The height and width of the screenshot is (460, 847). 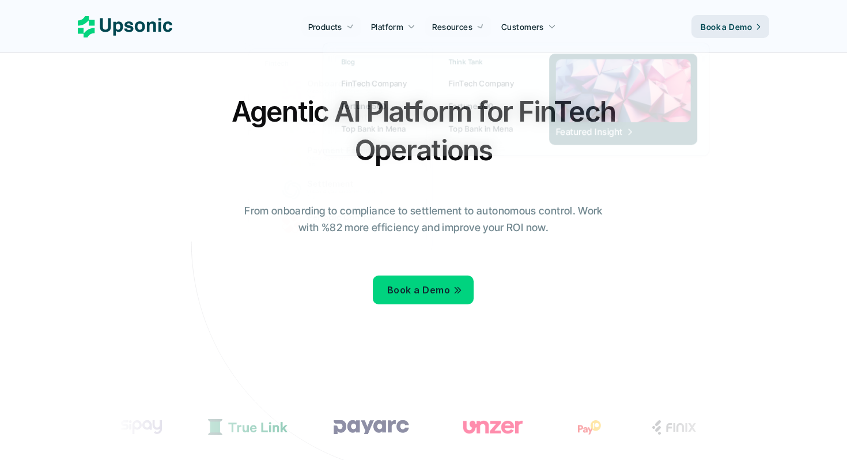 What do you see at coordinates (452, 27) in the screenshot?
I see `p: Resources` at bounding box center [452, 27].